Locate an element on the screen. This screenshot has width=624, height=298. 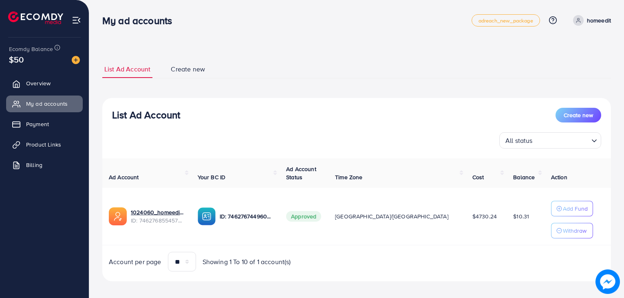
button: Withdraw is located at coordinates (572, 230).